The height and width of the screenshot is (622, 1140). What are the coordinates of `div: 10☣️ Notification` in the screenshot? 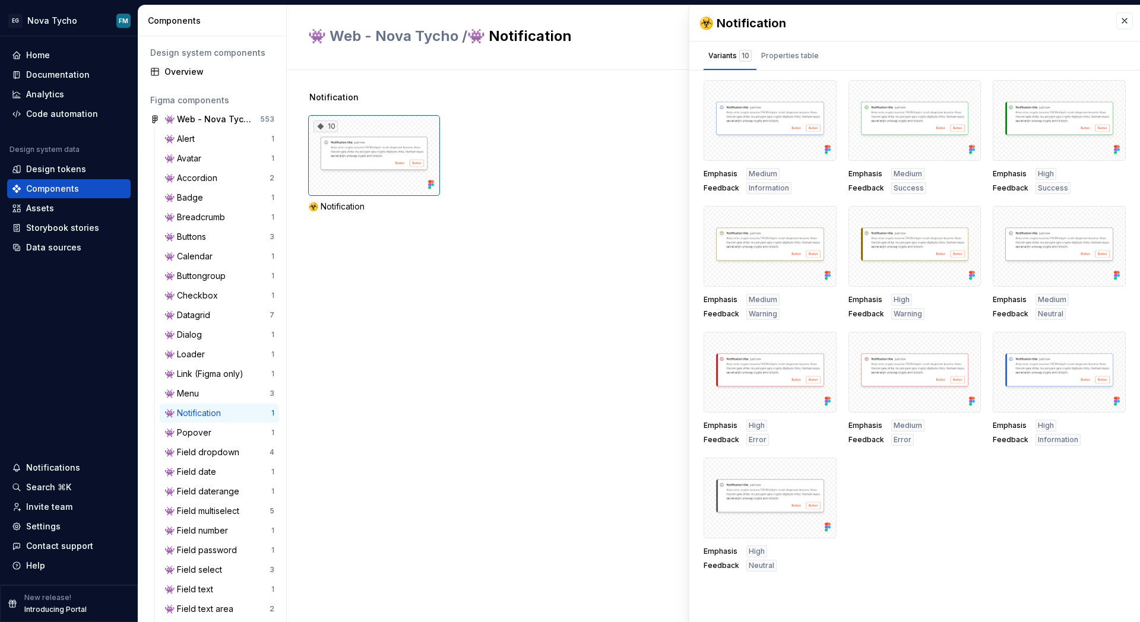 It's located at (374, 164).